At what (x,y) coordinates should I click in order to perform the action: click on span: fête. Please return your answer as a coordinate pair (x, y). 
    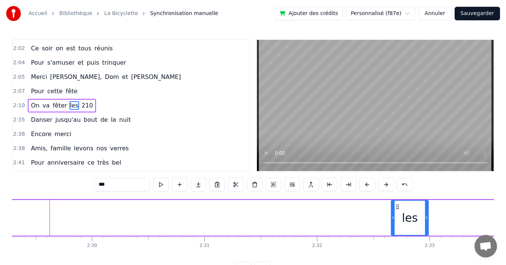
    Looking at the image, I should click on (72, 91).